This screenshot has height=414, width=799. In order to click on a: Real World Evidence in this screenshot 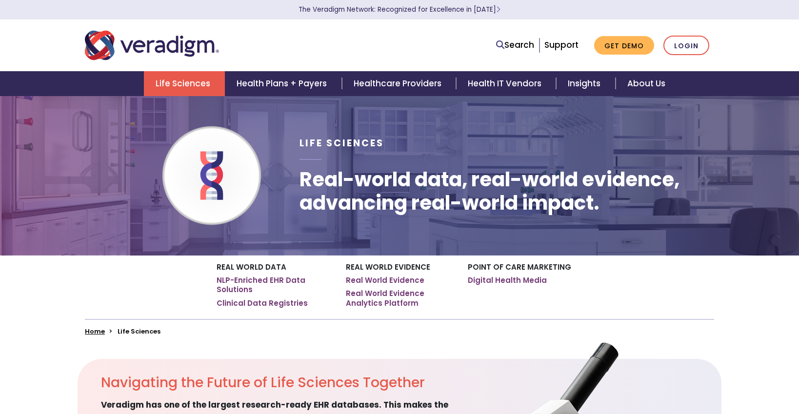, I will do `click(385, 281)`.